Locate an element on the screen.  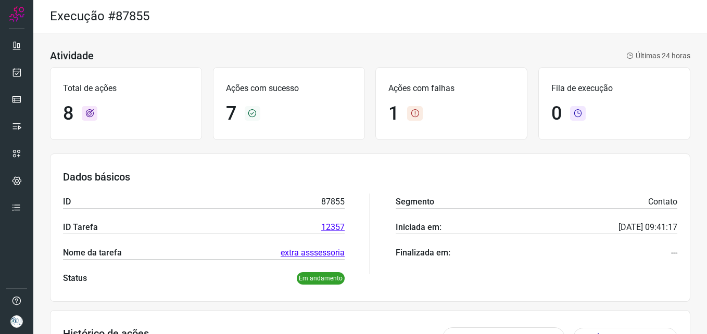
h1: 0 is located at coordinates (556, 113).